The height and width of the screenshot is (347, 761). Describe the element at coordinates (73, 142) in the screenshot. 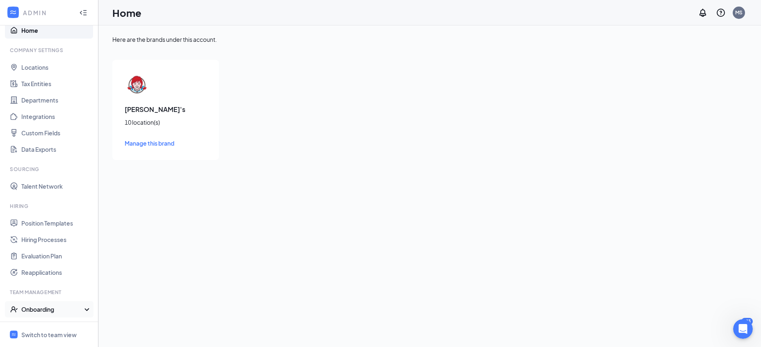

I see `li: Go to the tab.` at that location.